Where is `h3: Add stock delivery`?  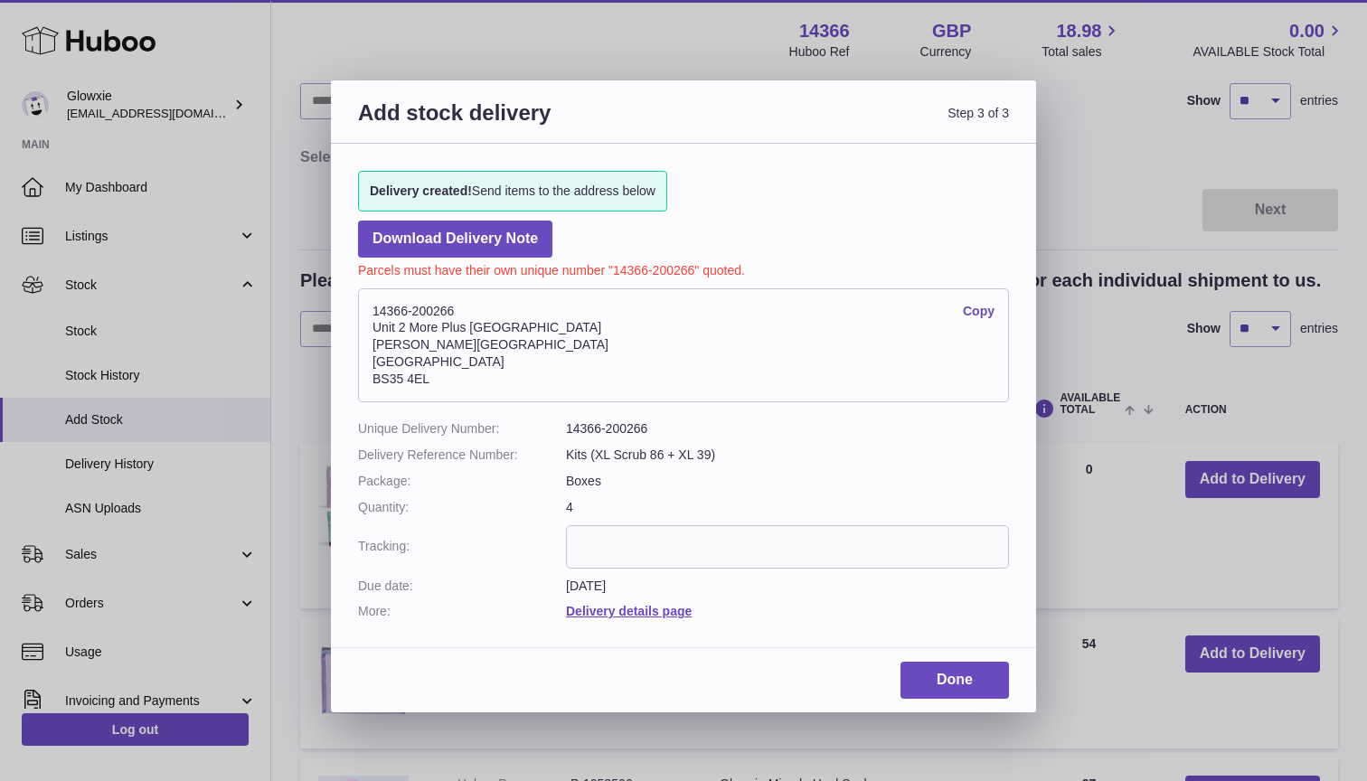 h3: Add stock delivery is located at coordinates (521, 123).